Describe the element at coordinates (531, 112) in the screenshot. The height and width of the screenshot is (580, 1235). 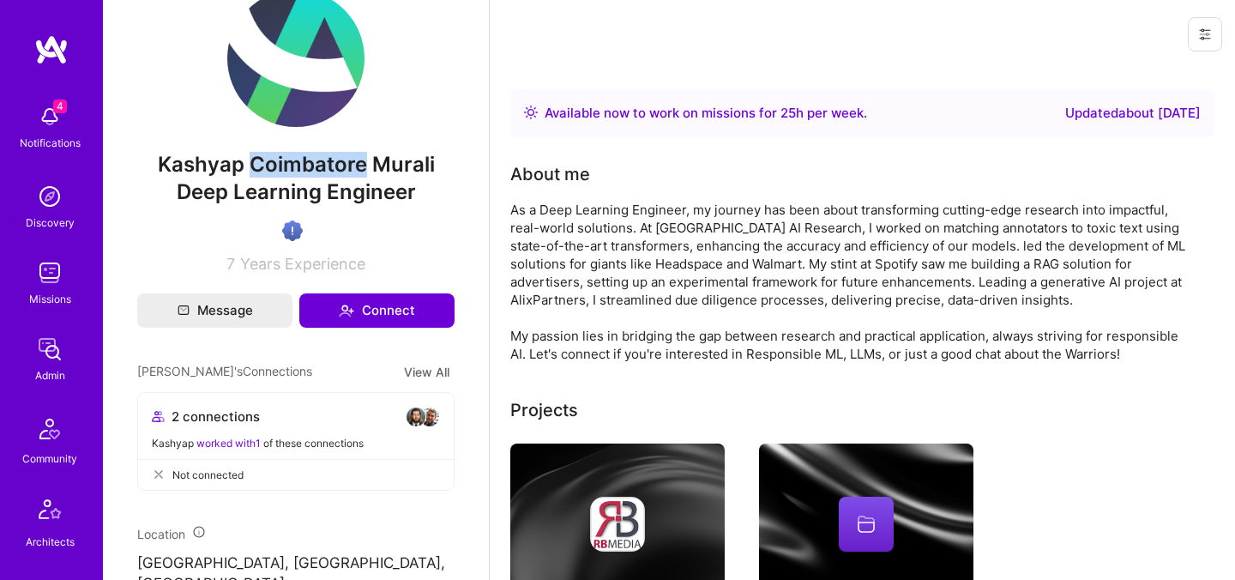
I see `img: Availability` at that location.